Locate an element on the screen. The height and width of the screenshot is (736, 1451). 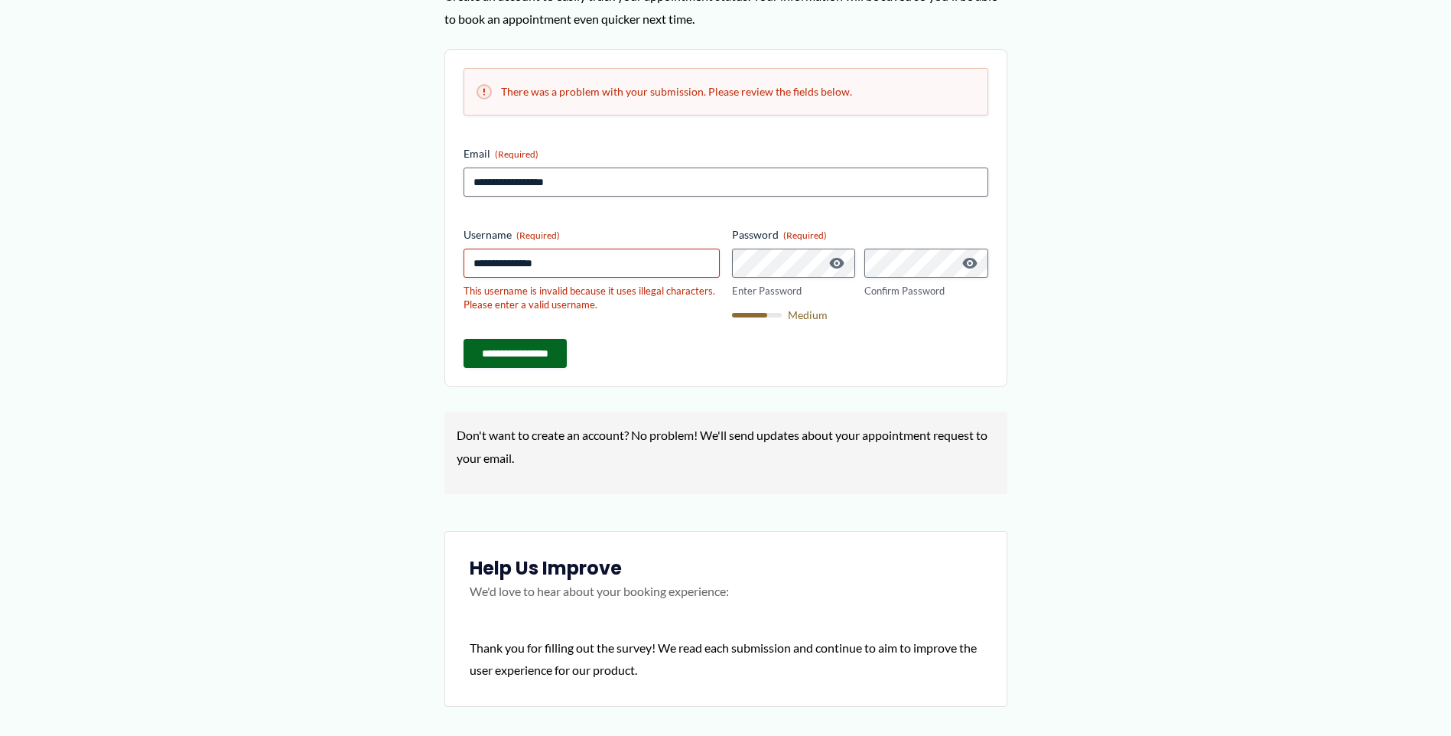
label: Enter Password is located at coordinates (794, 291).